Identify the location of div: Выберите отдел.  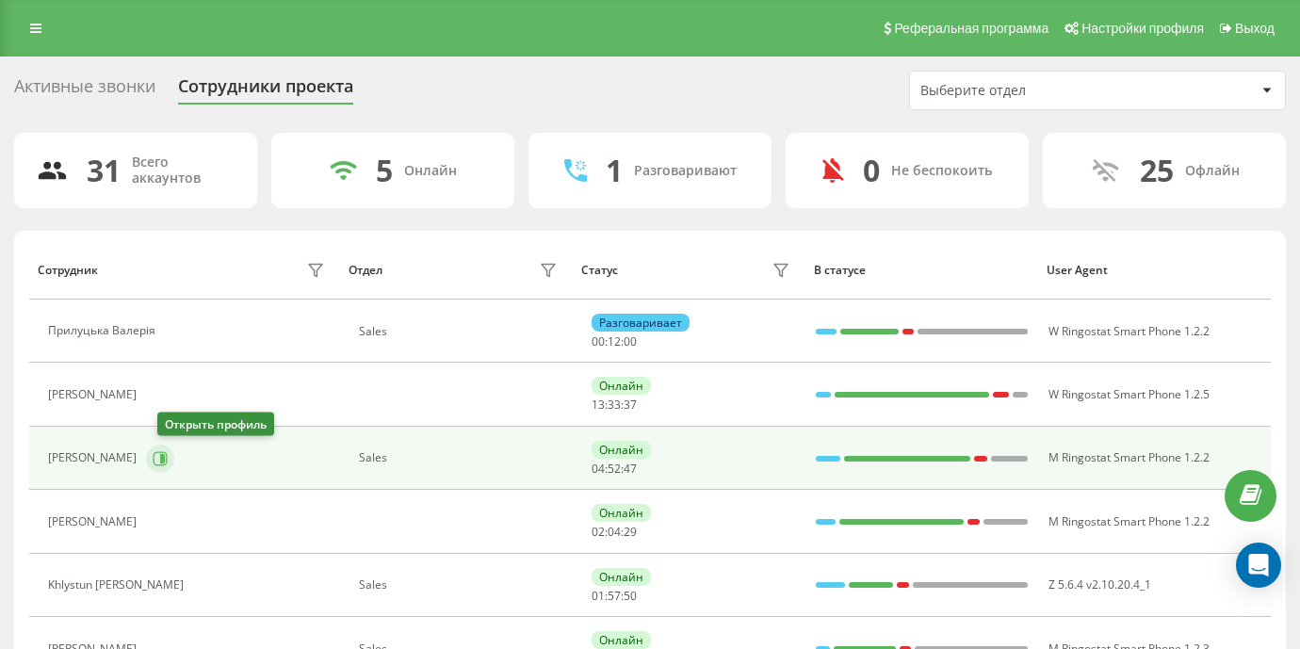
(1033, 90).